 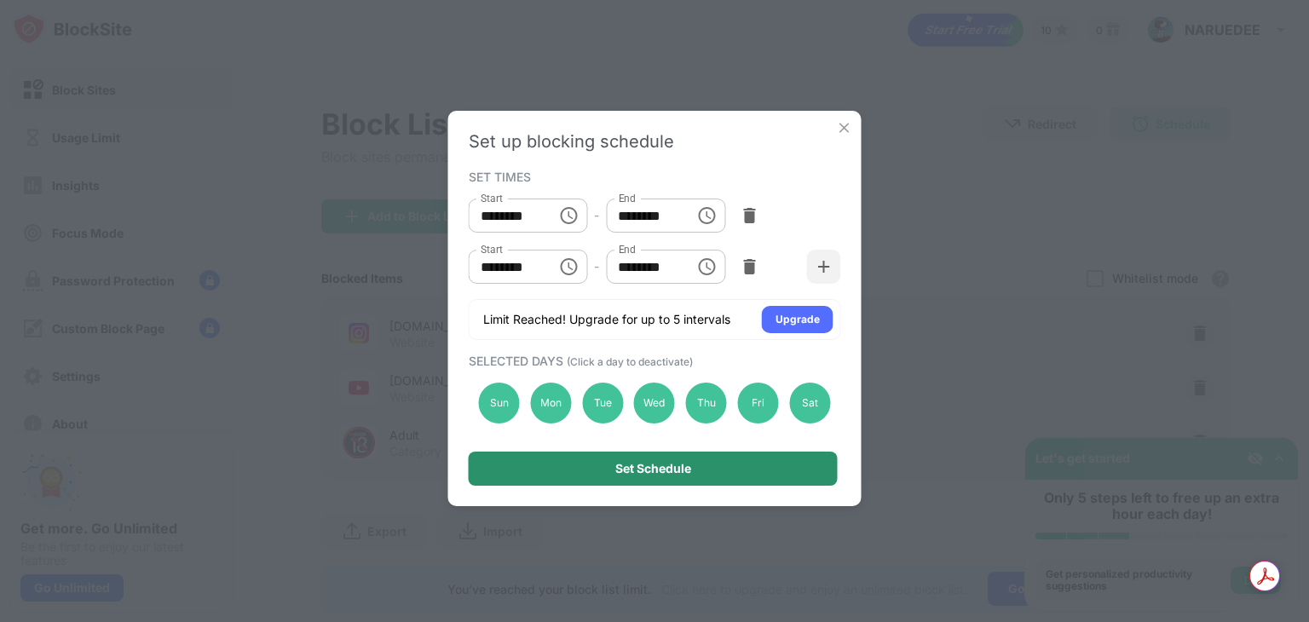 What do you see at coordinates (706, 267) in the screenshot?
I see `button: Choose time, selected time is 10:00 PM` at bounding box center [706, 267].